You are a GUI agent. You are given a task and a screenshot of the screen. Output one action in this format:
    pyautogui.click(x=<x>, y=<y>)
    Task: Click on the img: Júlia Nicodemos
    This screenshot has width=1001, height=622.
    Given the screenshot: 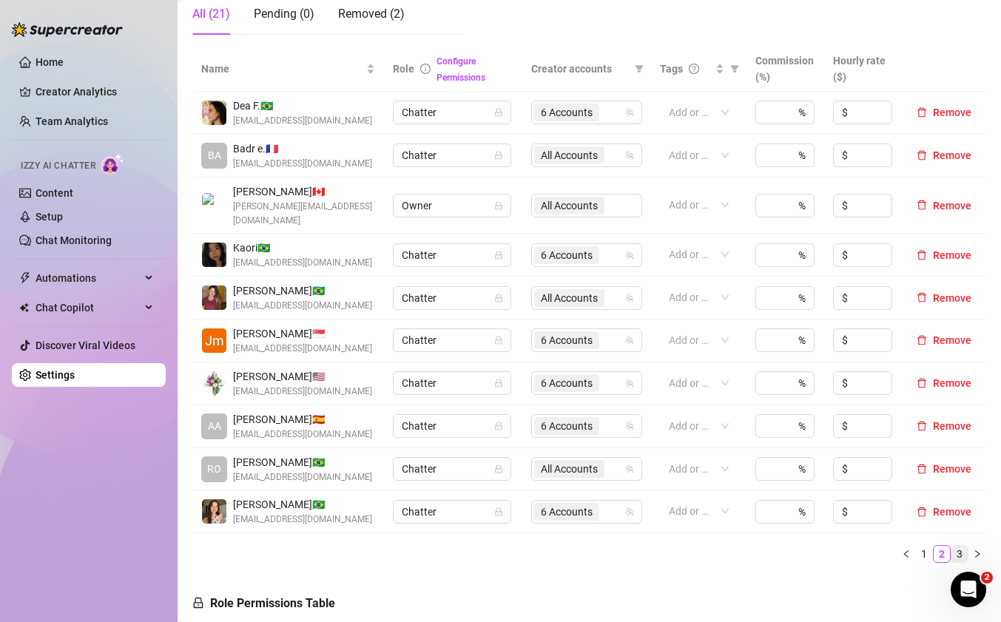 What is the action you would take?
    pyautogui.click(x=214, y=511)
    